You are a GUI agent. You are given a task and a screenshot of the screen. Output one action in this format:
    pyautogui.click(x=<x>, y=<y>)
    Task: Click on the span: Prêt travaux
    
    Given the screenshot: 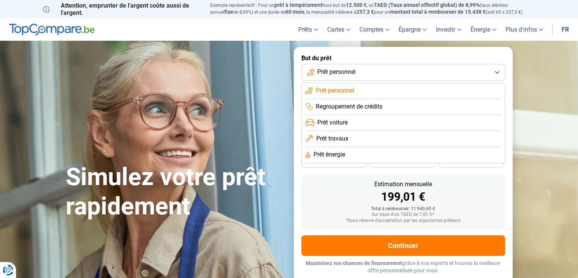 What is the action you would take?
    pyautogui.click(x=332, y=138)
    